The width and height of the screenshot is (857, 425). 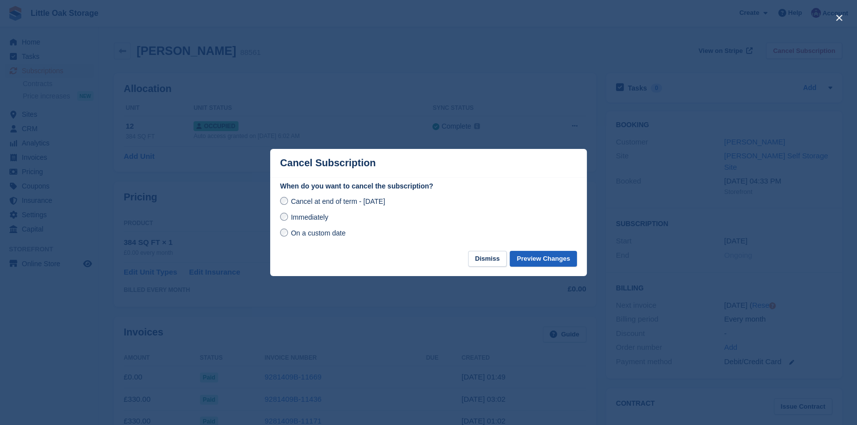 I want to click on span: Immediately, so click(x=309, y=217).